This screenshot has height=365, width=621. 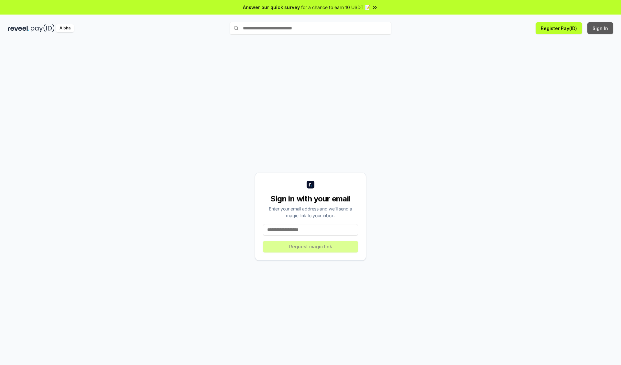 What do you see at coordinates (65, 28) in the screenshot?
I see `div: Alpha` at bounding box center [65, 28].